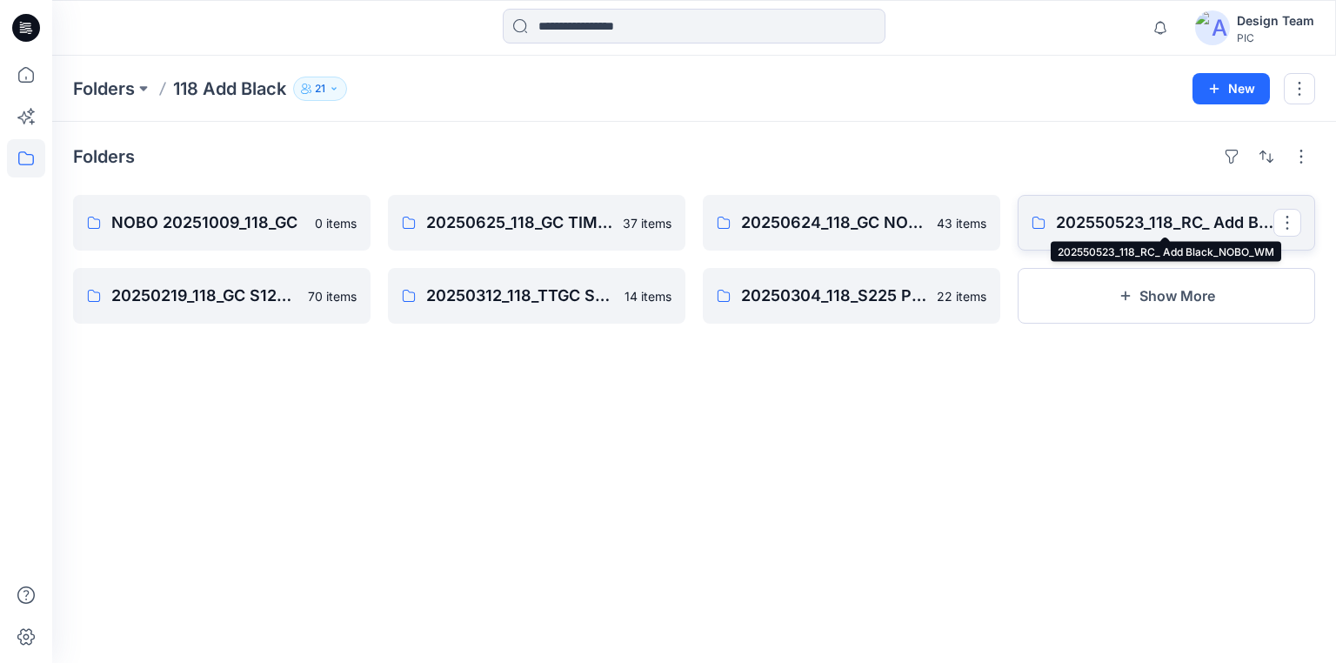  I want to click on p: 0 items, so click(336, 223).